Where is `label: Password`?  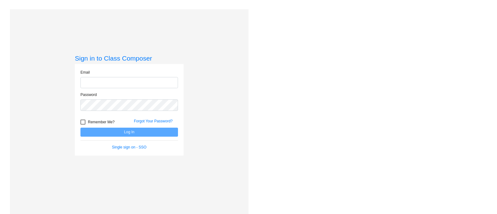
label: Password is located at coordinates (89, 95).